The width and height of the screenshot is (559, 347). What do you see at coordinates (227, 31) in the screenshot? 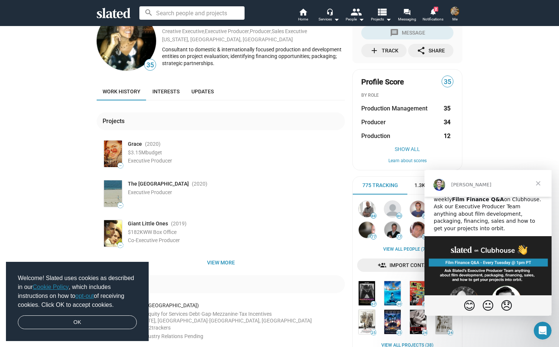
I see `a: Executive Producer` at bounding box center [227, 31].